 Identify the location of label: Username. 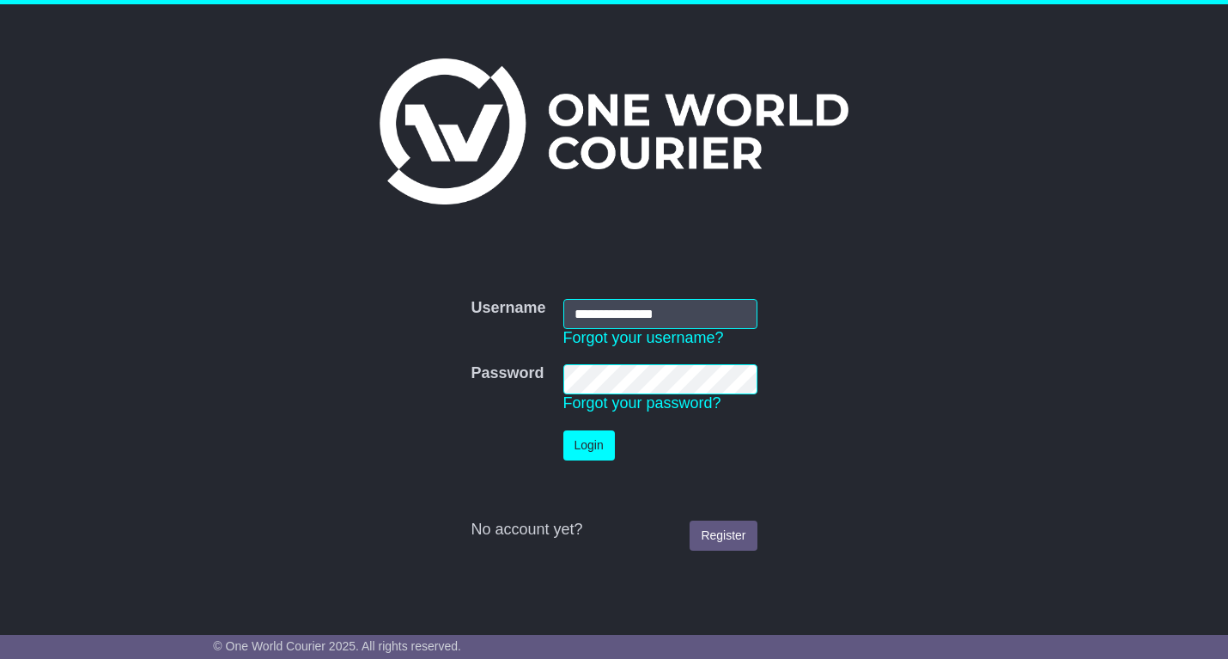
(507, 308).